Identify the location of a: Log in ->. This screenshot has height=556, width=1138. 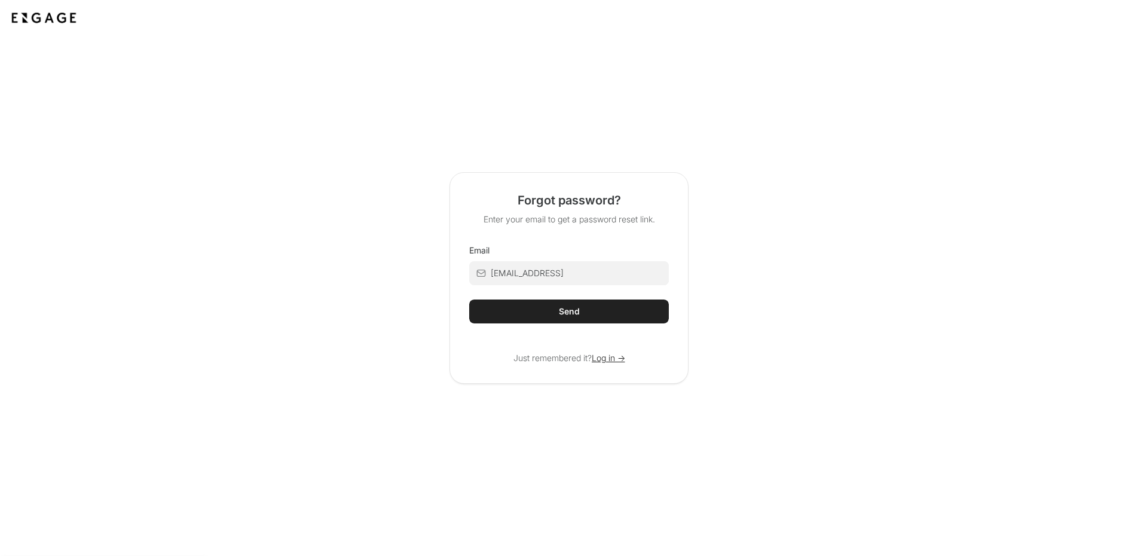
(608, 358).